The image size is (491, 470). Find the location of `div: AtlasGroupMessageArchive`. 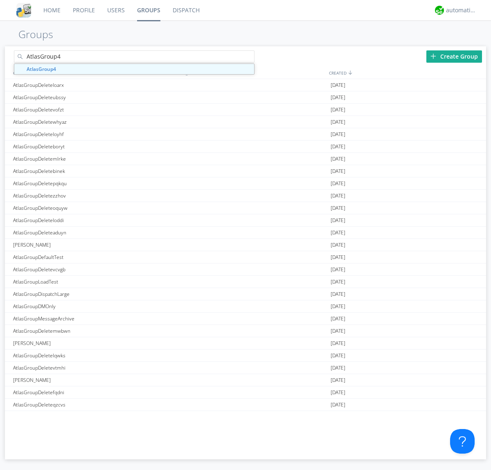

div: AtlasGroupMessageArchive is located at coordinates (90, 318).